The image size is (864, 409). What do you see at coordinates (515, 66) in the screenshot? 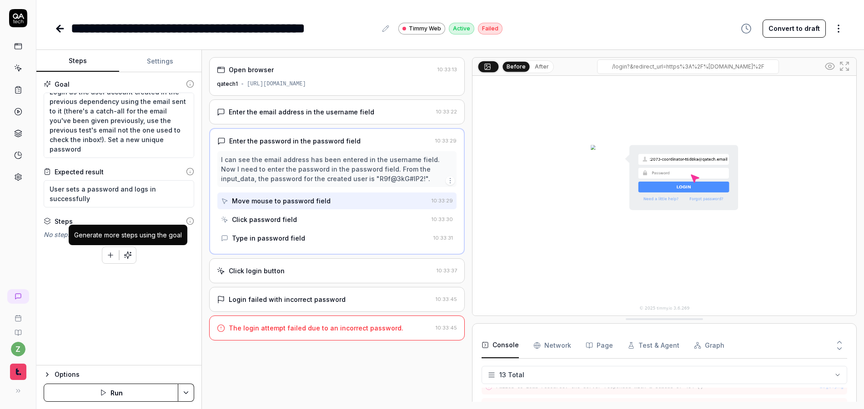
I see `button: Before` at bounding box center [515, 66].